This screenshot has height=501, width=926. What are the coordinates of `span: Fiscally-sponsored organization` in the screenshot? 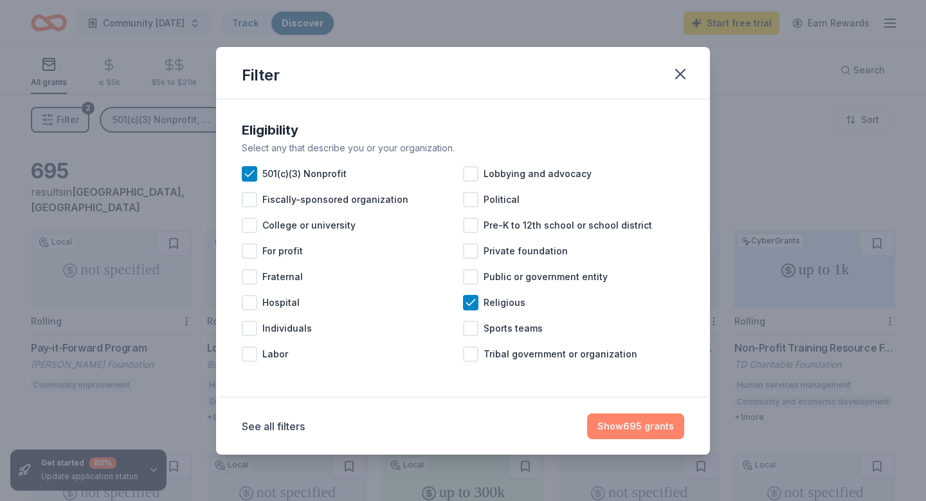 It's located at (335, 199).